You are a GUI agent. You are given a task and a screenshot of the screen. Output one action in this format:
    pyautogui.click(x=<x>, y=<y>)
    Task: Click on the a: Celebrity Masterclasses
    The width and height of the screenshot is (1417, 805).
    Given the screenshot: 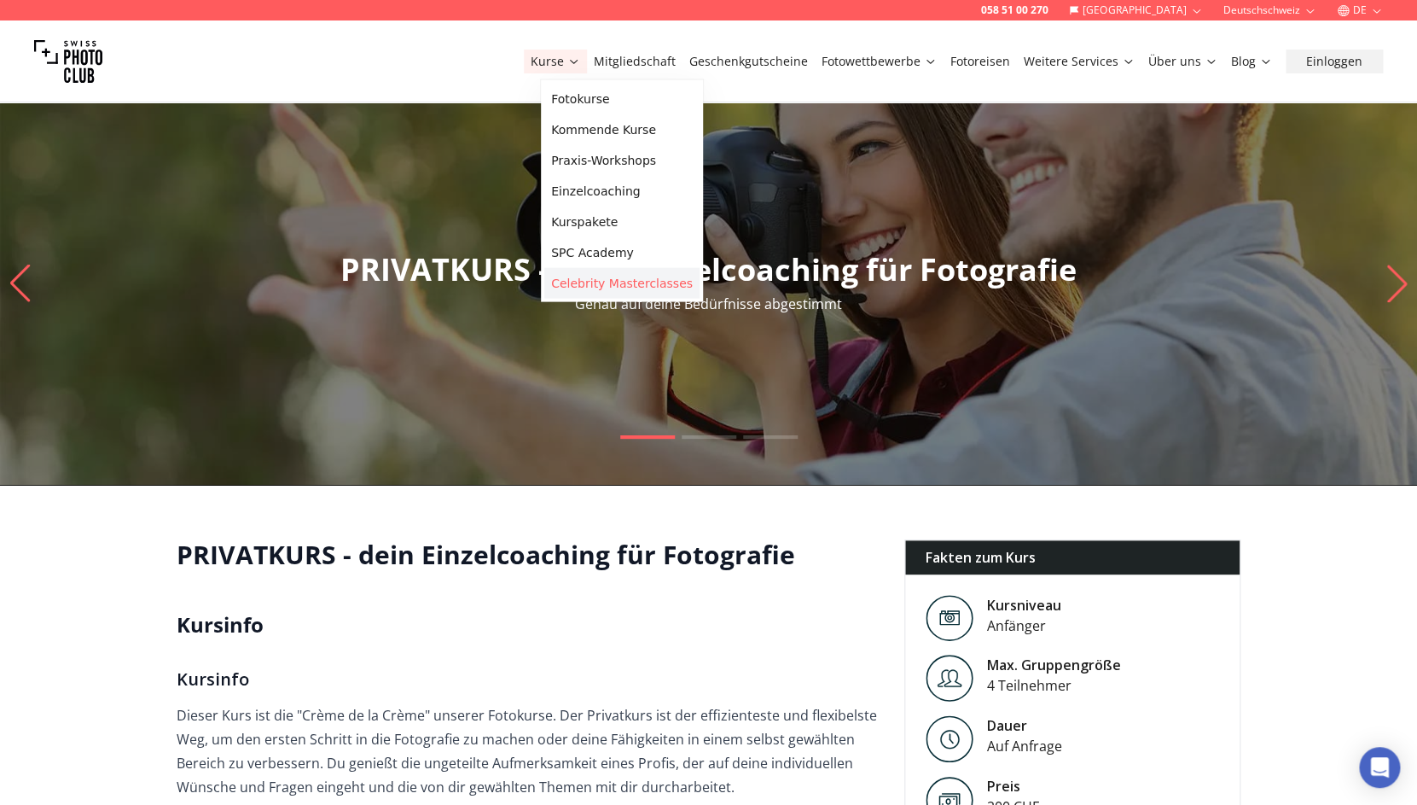 What is the action you would take?
    pyautogui.click(x=622, y=283)
    